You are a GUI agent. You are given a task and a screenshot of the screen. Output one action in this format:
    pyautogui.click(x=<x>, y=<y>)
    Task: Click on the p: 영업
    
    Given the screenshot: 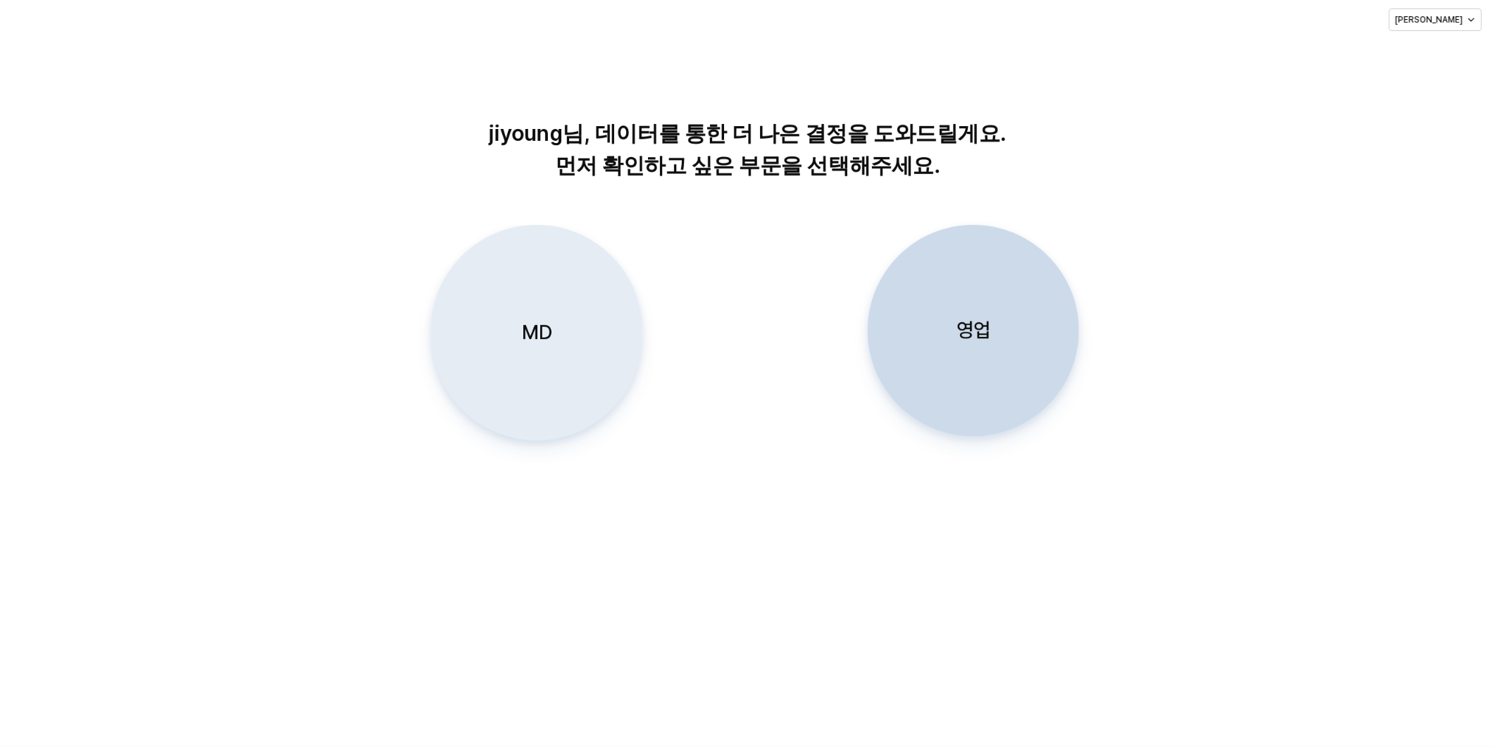 What is the action you would take?
    pyautogui.click(x=973, y=330)
    